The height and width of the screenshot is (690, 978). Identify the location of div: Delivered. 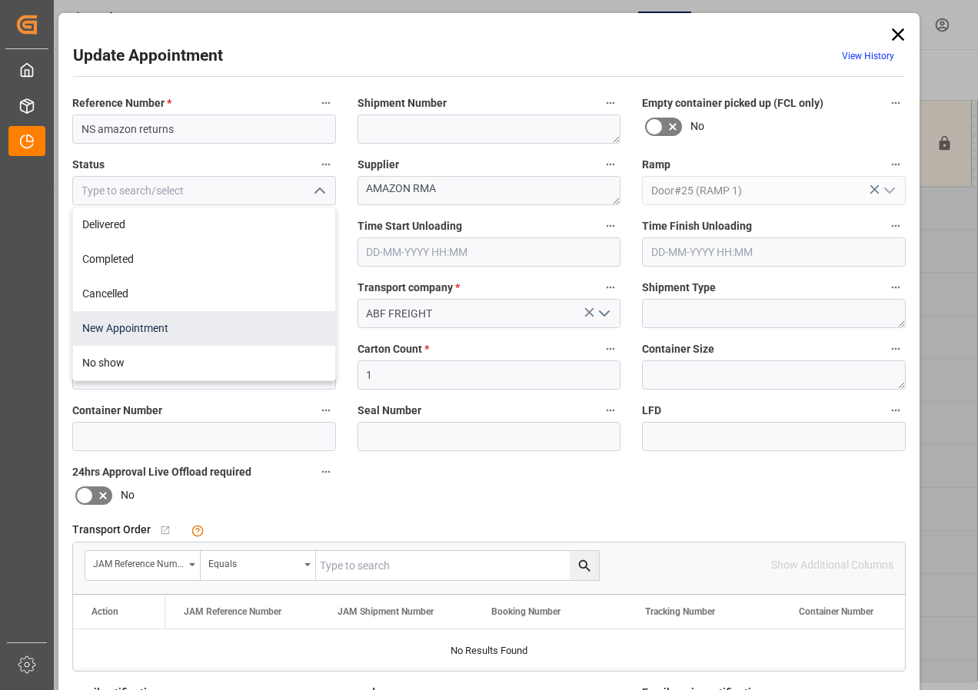
(204, 224).